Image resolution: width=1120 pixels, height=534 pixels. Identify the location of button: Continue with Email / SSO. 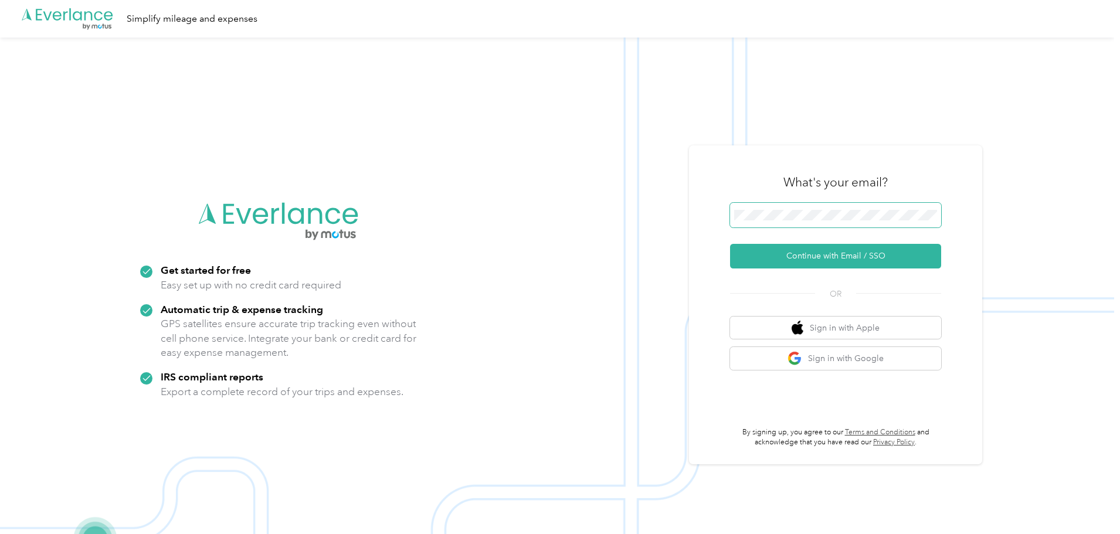
(835, 256).